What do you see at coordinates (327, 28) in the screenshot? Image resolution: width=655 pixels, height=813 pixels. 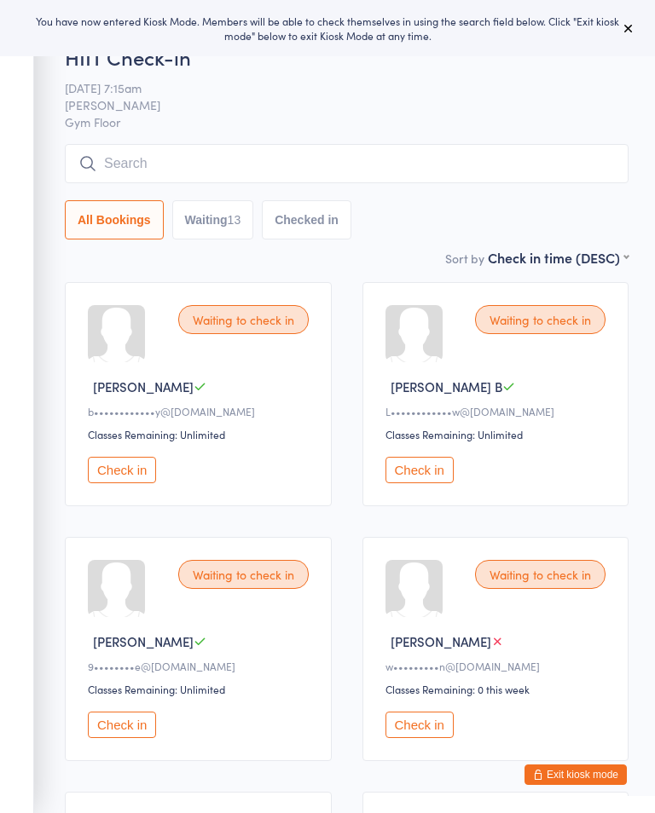 I see `div: You have now entered Kiosk Mode. Members will be able to check themselves in using the search fie...` at bounding box center [327, 28].